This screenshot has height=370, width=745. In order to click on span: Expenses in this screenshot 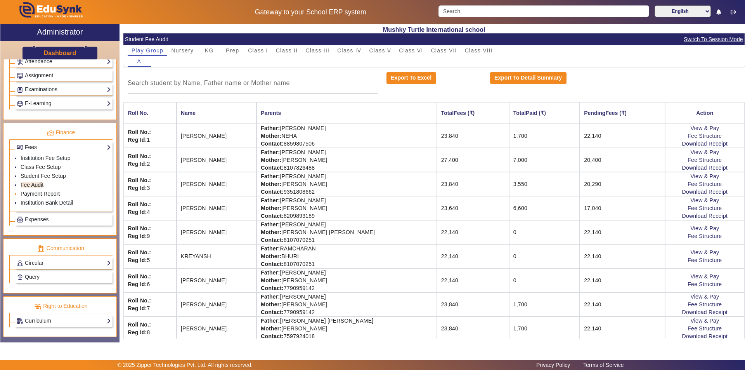, I will do `click(36, 219)`.